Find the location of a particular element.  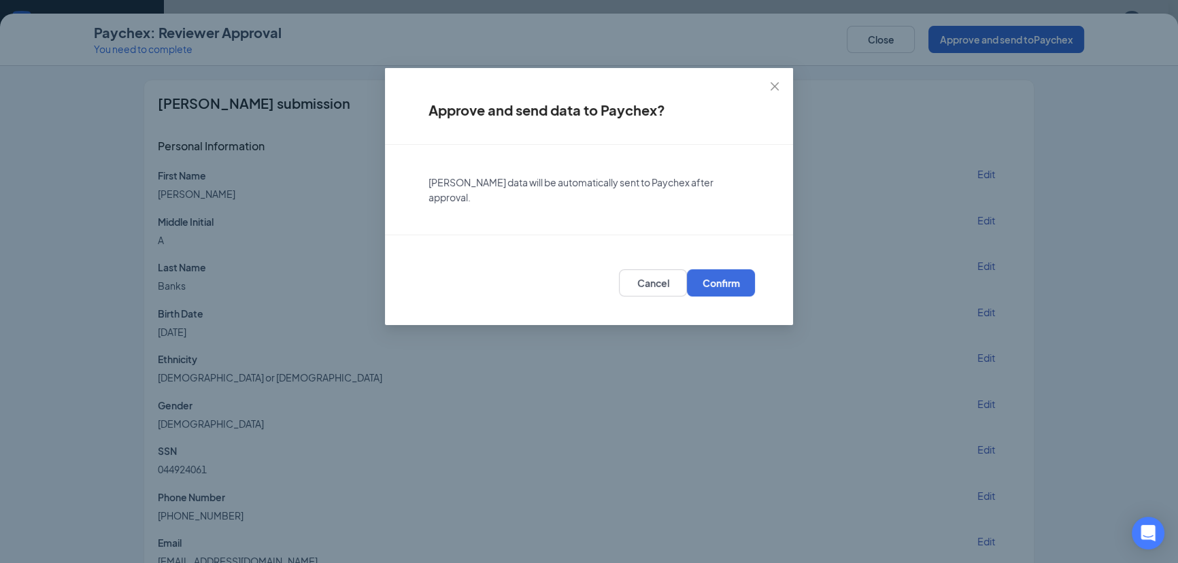

div: Open Intercom Messenger is located at coordinates (1148, 533).